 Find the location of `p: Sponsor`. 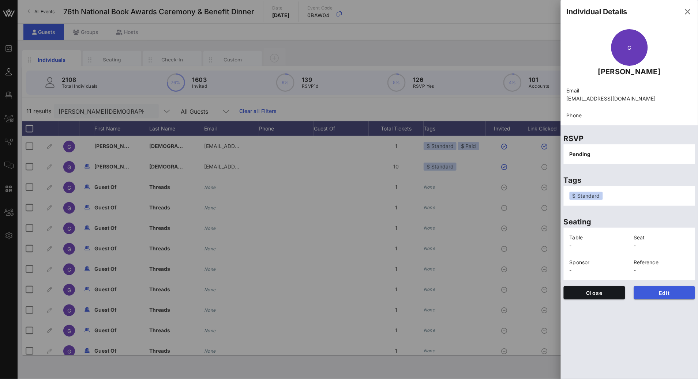

p: Sponsor is located at coordinates (597, 263).